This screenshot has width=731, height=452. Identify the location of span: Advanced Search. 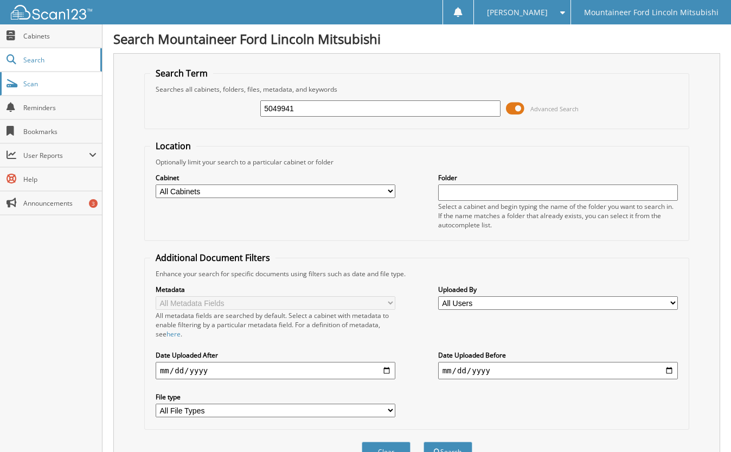
(554, 108).